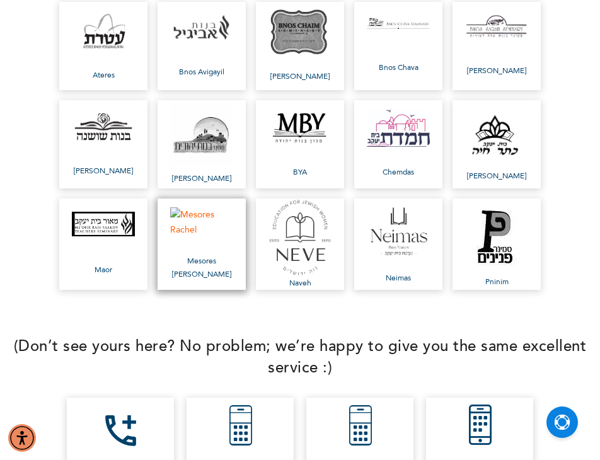 This screenshot has height=460, width=600. What do you see at coordinates (202, 72) in the screenshot?
I see `span: Bnos Avigayil` at bounding box center [202, 72].